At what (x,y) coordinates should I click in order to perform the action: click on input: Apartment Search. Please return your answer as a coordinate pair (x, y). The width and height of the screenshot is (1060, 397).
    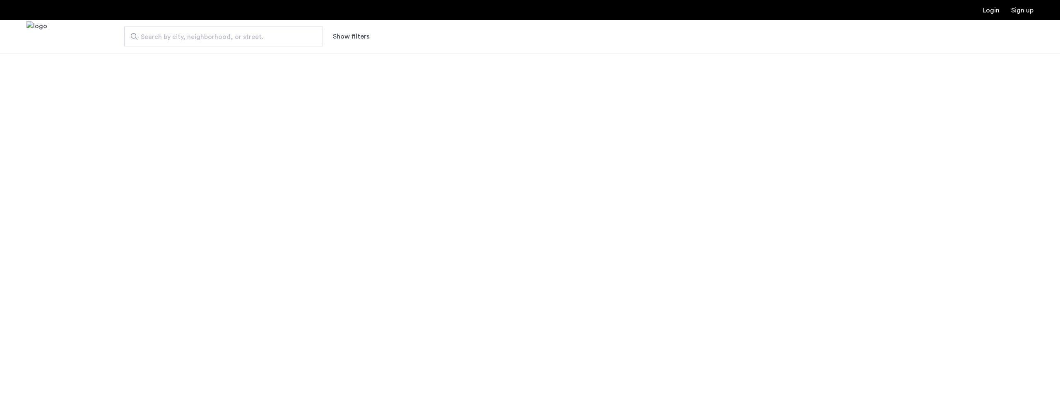
    Looking at the image, I should click on (224, 36).